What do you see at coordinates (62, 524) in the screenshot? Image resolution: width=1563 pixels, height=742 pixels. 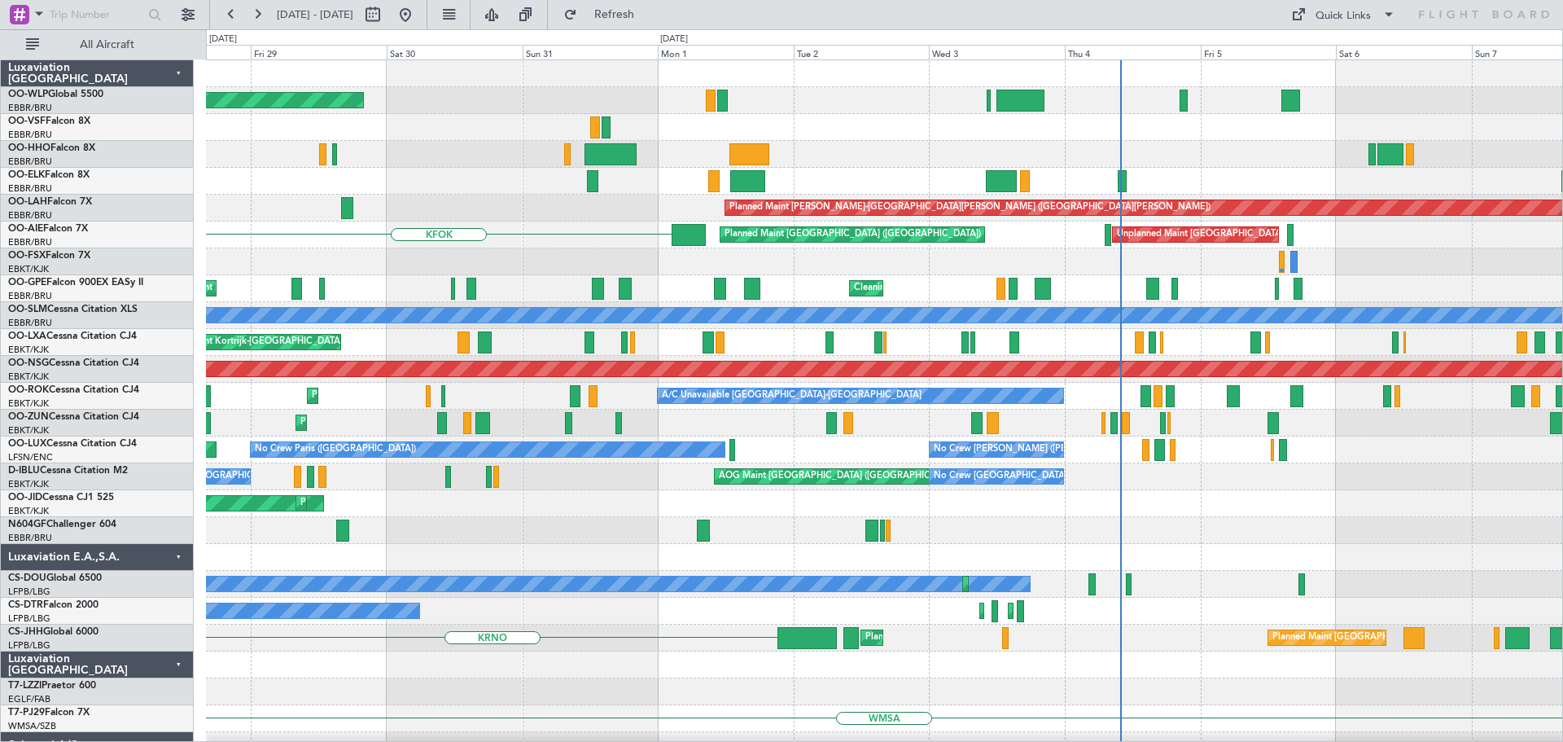 I see `a: N604GFChallenger 604` at bounding box center [62, 524].